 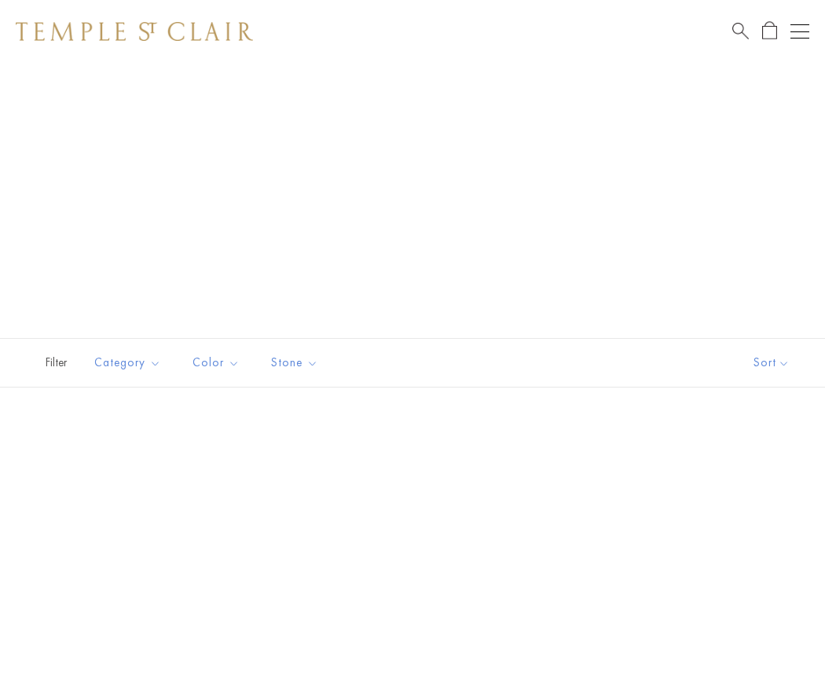 I want to click on button: Category, so click(x=127, y=362).